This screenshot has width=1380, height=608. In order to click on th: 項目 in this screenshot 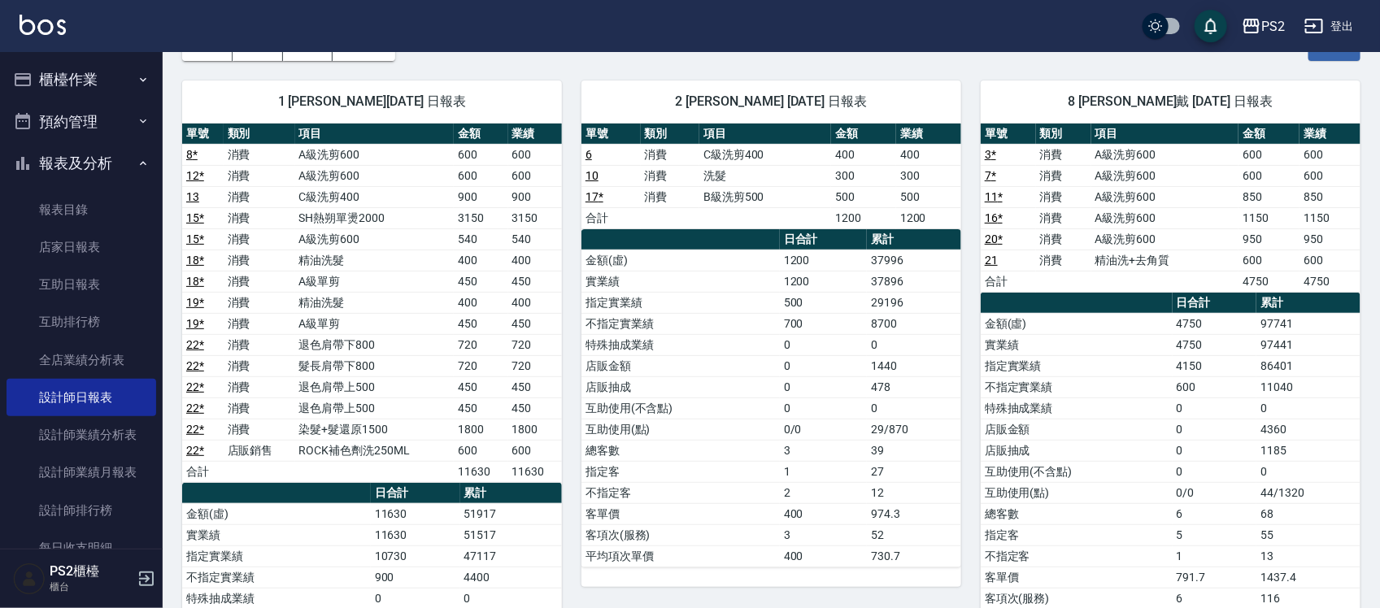, I will do `click(1165, 134)`.